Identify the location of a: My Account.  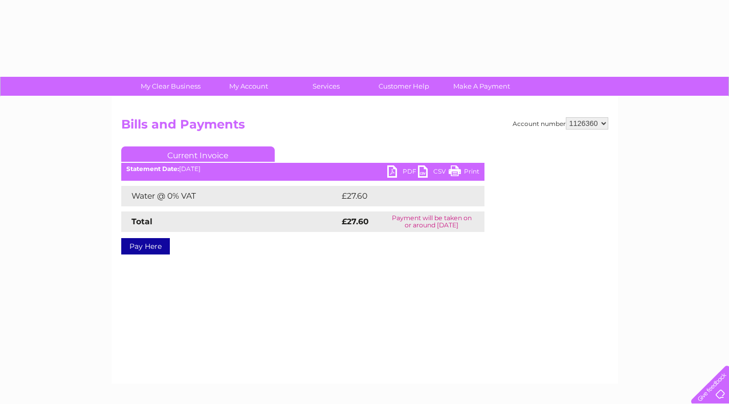
(248, 86).